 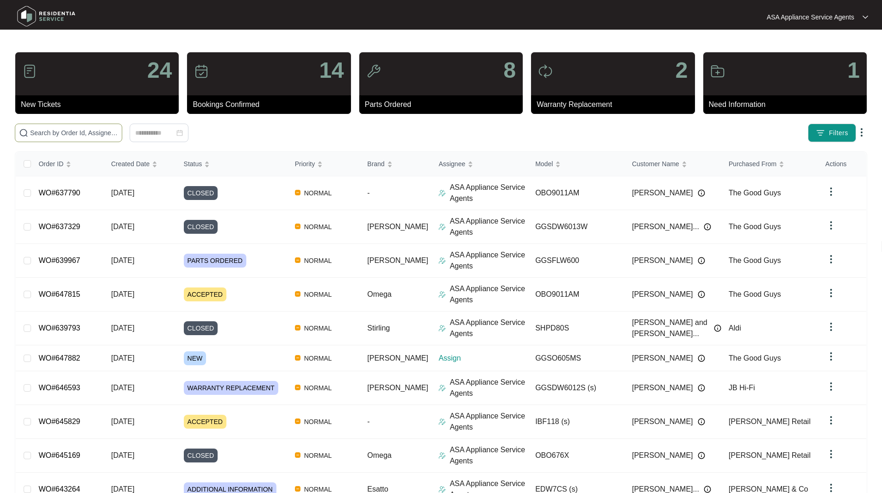 What do you see at coordinates (324, 164) in the screenshot?
I see `th: Priority` at bounding box center [324, 164].